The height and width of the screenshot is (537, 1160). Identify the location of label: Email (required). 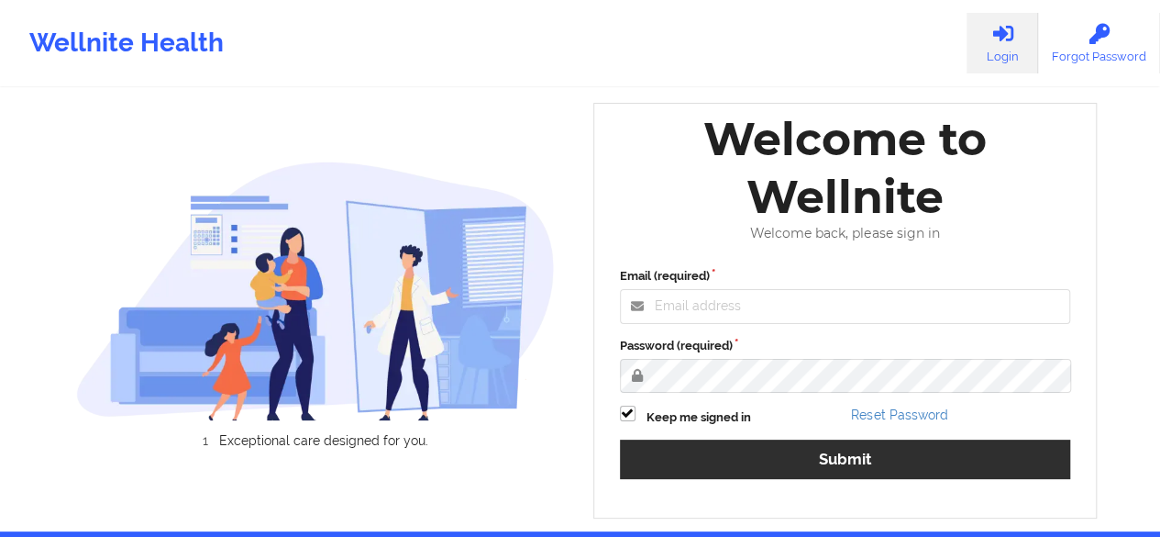
(846, 276).